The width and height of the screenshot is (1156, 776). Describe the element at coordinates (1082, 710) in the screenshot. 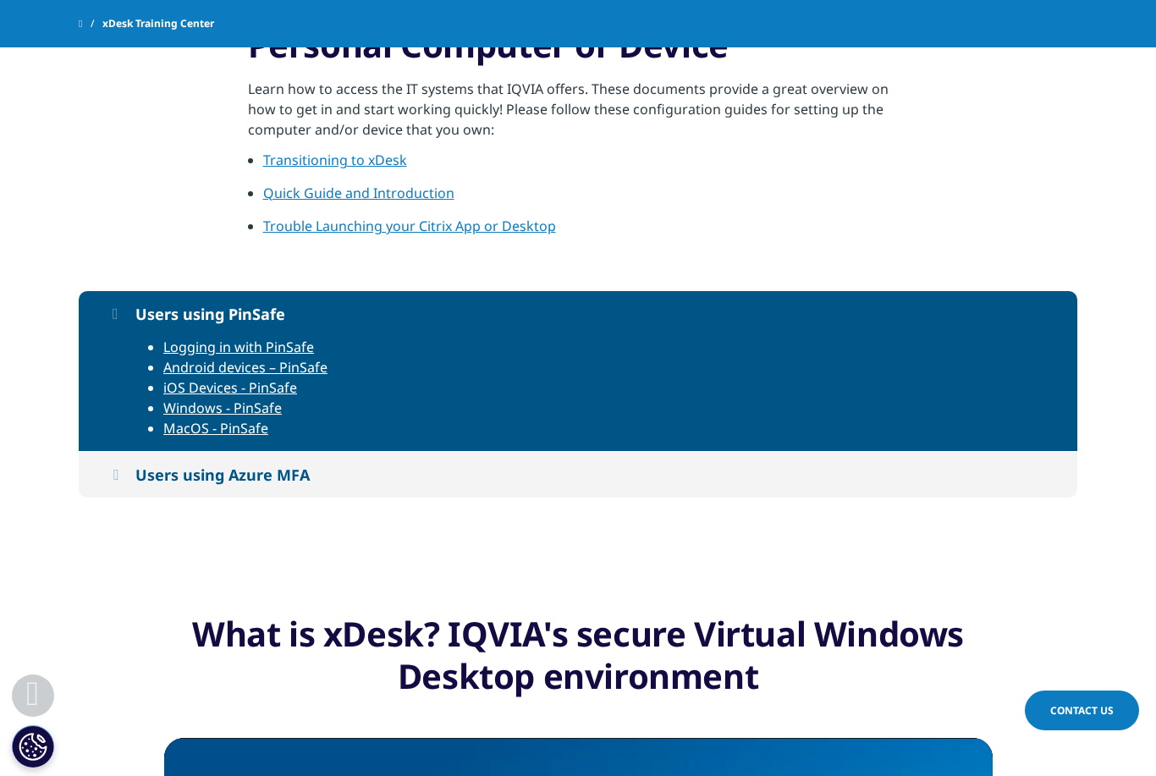

I see `span: Contact Us` at that location.